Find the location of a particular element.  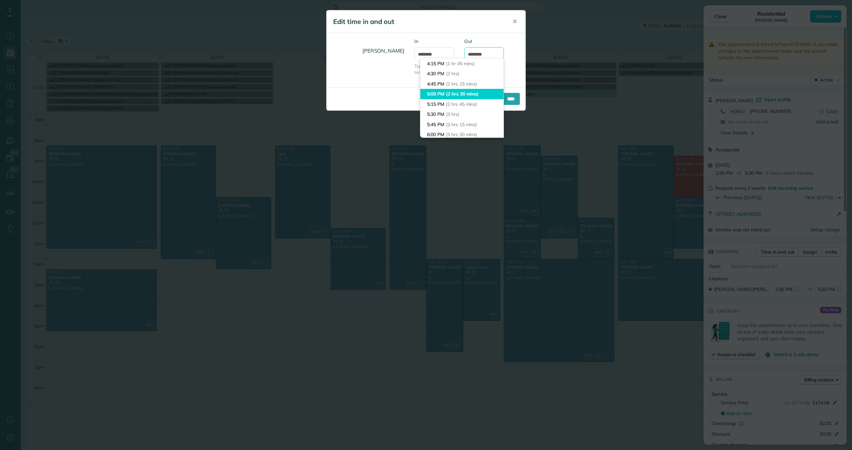

h5: Edit time in and out is located at coordinates (418, 22).